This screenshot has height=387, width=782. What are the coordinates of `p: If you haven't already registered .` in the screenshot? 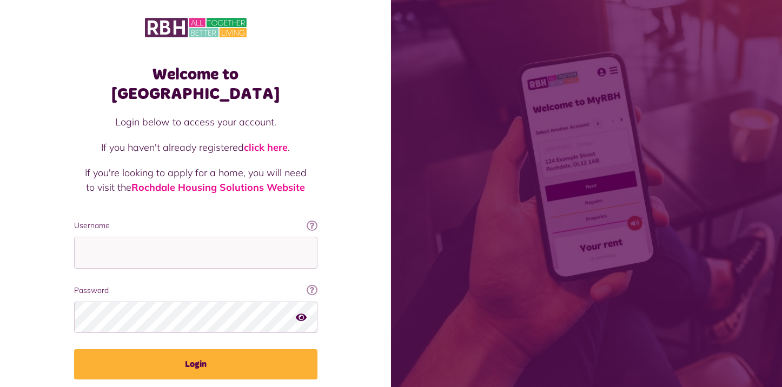 It's located at (196, 147).